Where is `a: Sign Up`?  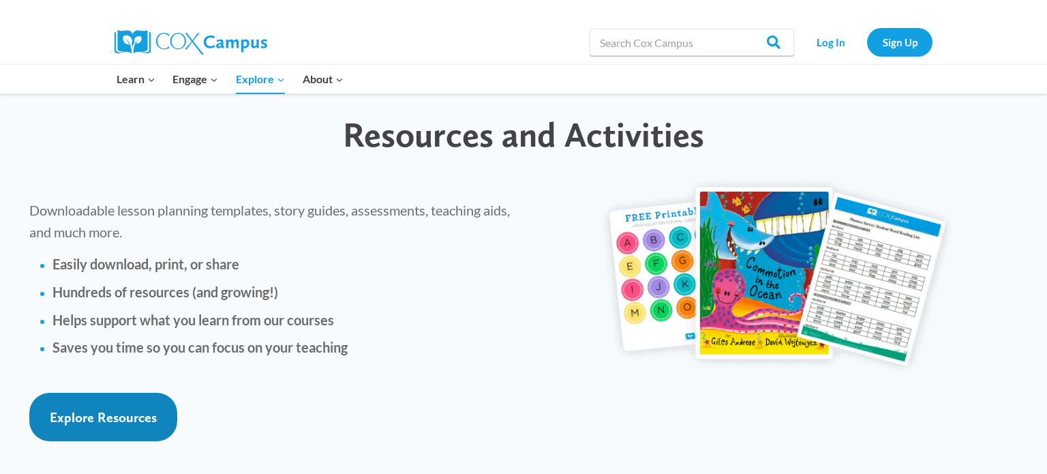 a: Sign Up is located at coordinates (900, 42).